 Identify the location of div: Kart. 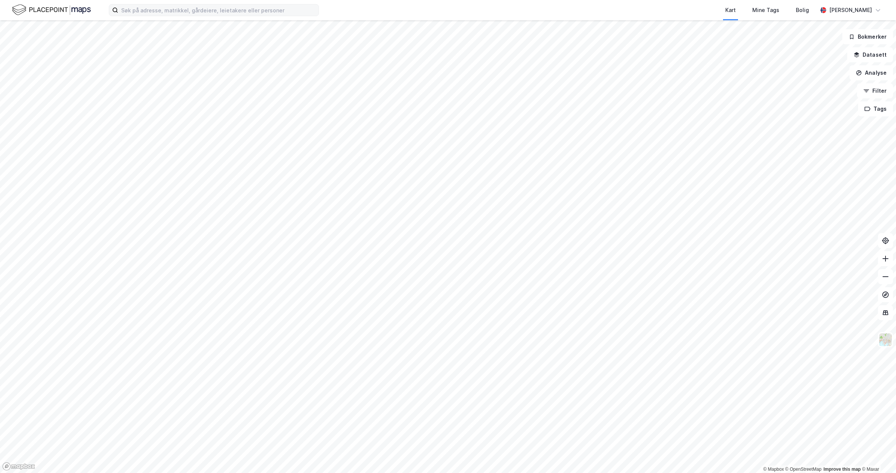
(730, 10).